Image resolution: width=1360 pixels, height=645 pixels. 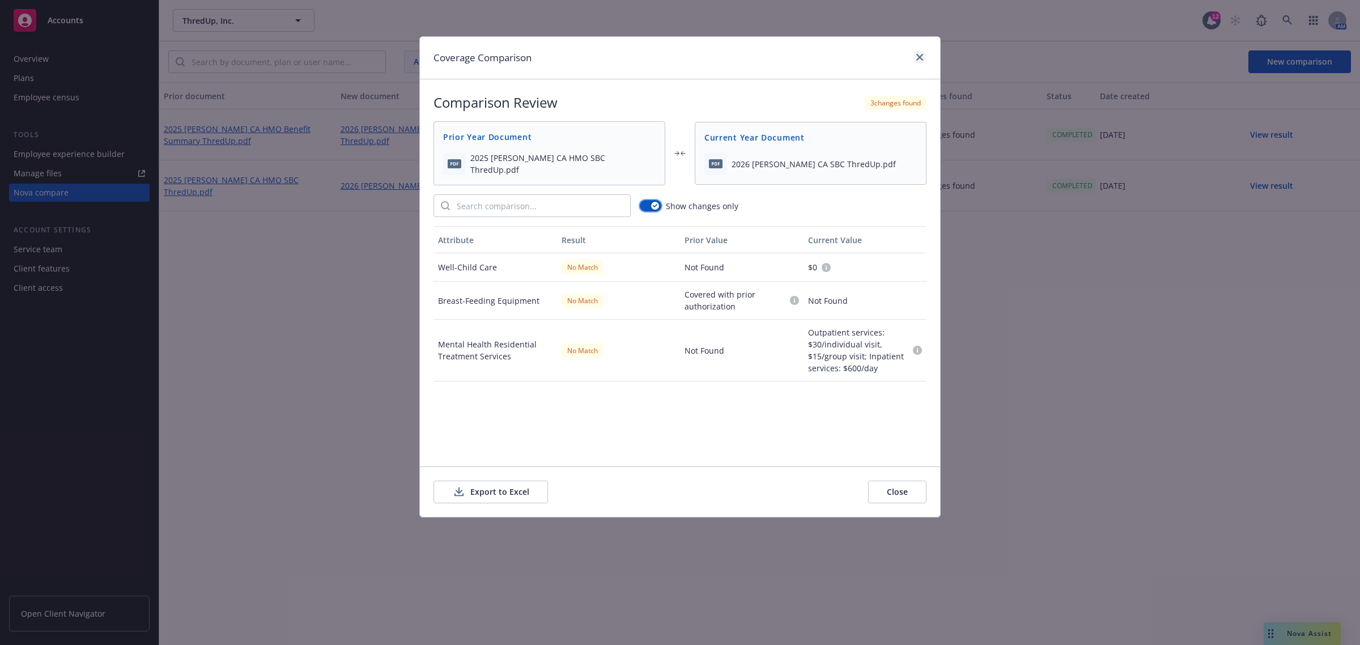 I want to click on div: Result, so click(x=619, y=240).